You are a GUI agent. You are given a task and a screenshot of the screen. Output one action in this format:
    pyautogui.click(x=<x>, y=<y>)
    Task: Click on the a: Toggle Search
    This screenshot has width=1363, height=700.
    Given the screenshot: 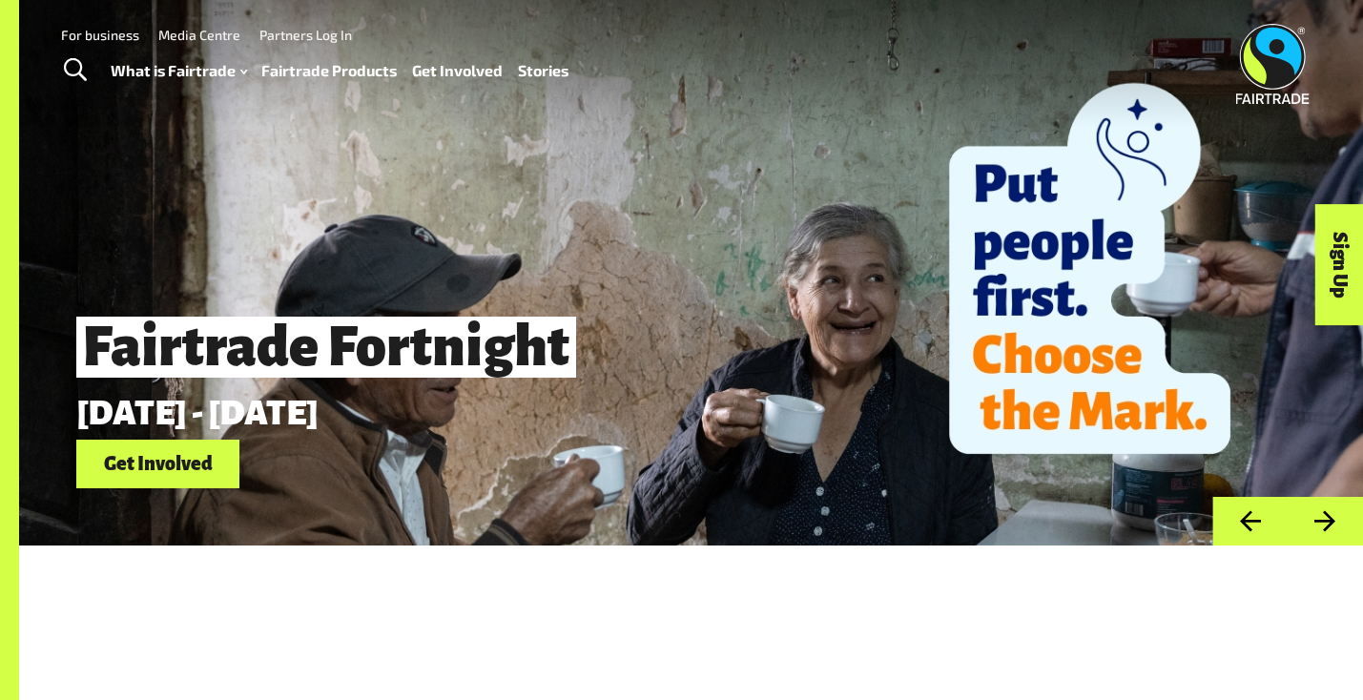 What is the action you would take?
    pyautogui.click(x=74, y=71)
    